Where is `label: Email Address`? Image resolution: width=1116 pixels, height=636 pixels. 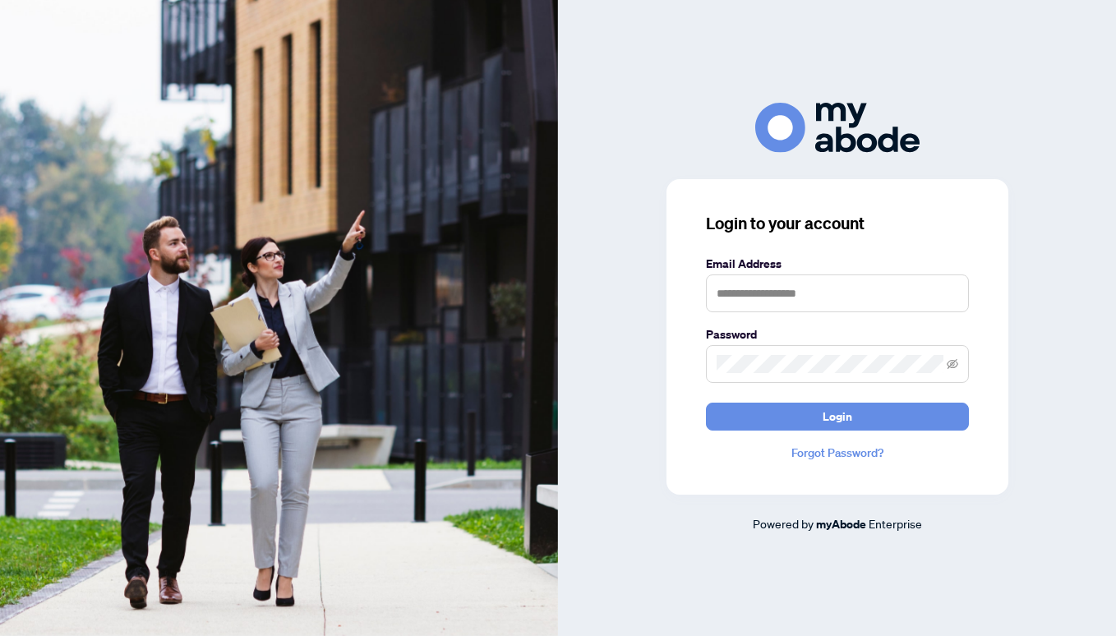 label: Email Address is located at coordinates (838, 264).